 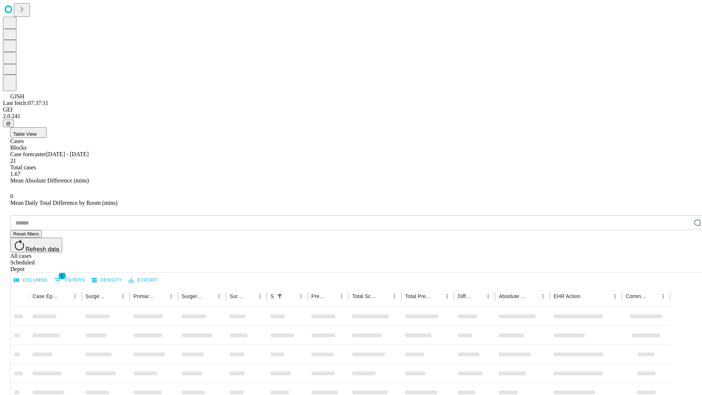 I want to click on button: Export, so click(x=143, y=280).